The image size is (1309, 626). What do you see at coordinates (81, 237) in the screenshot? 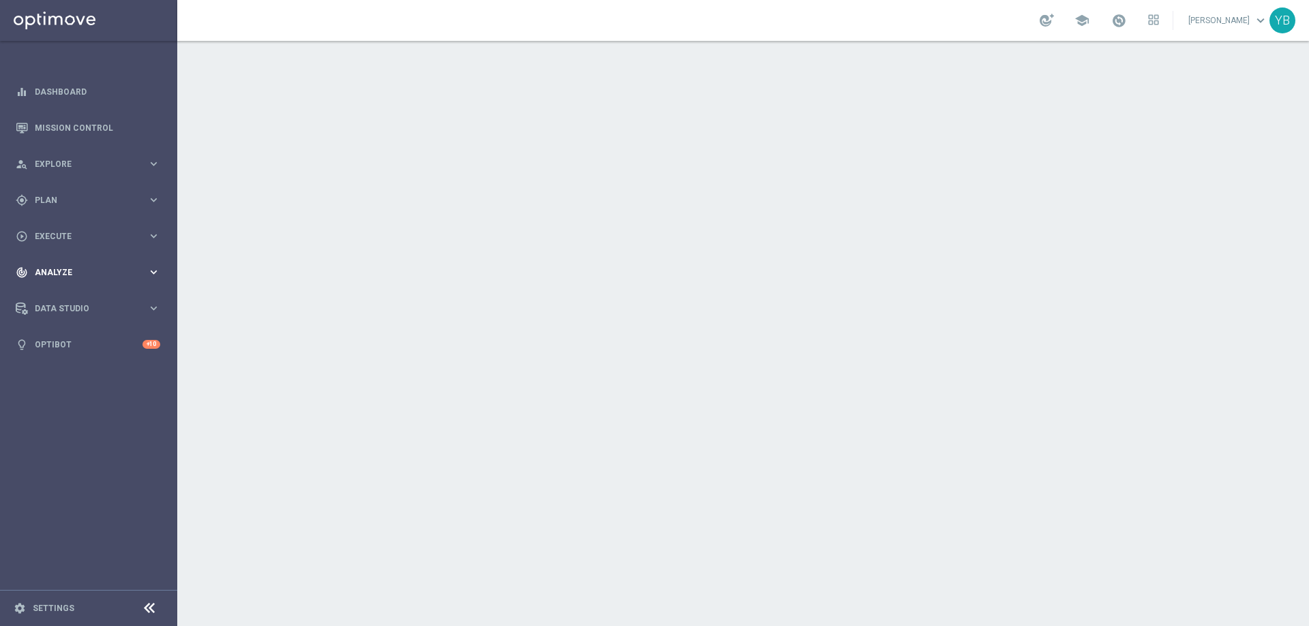
I see `div: Execute` at bounding box center [81, 237].